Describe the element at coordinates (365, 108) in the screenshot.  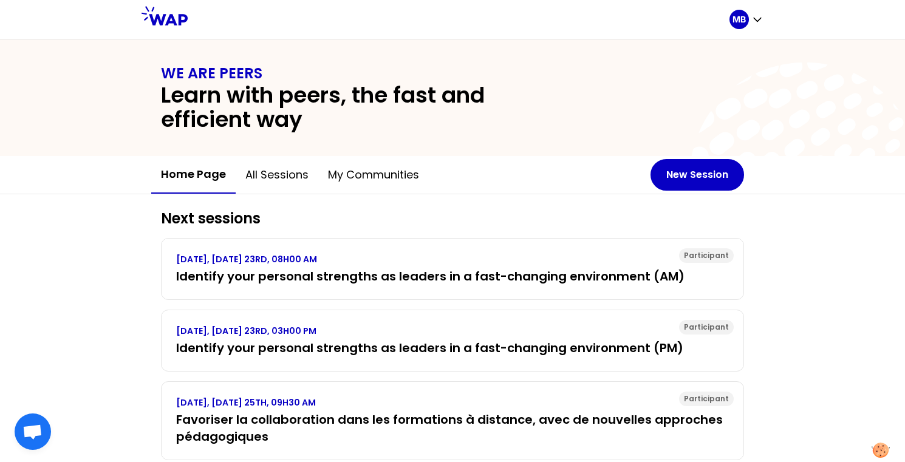
I see `h2: Learn with peers, the fast and efficient way` at that location.